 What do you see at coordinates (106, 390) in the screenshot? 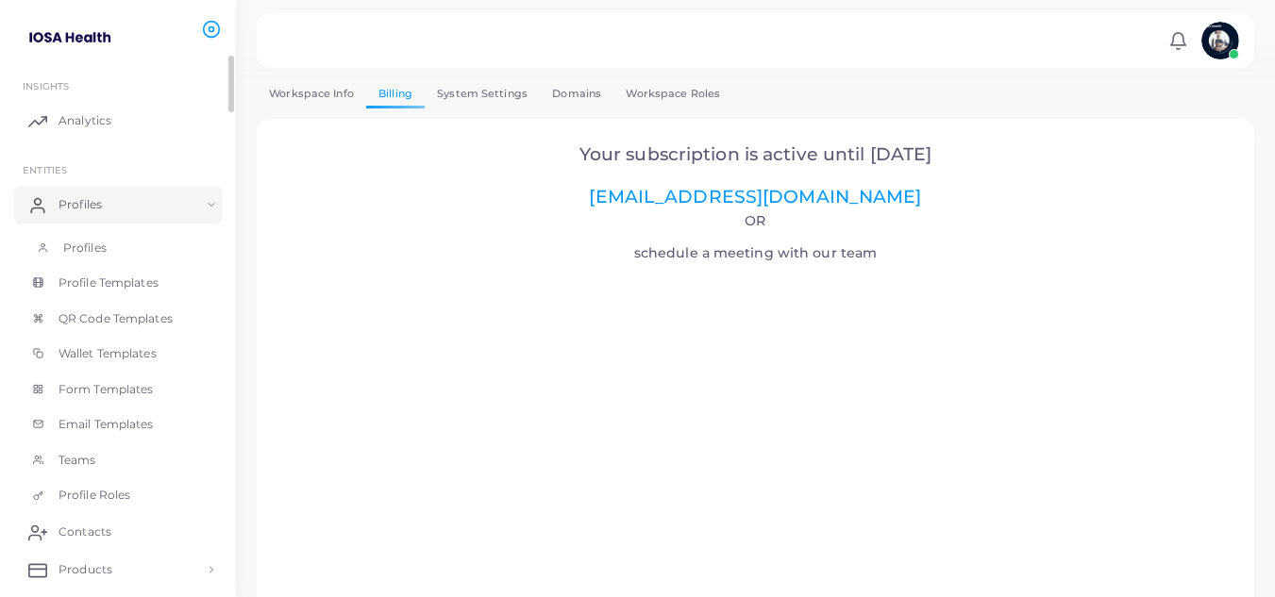
I see `span: Form Templates` at bounding box center [106, 390].